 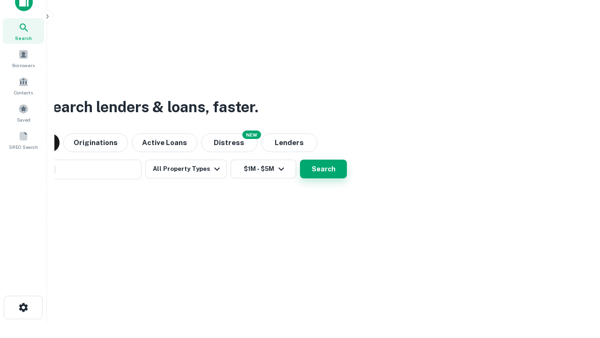 What do you see at coordinates (23, 85) in the screenshot?
I see `div: Contacts` at bounding box center [23, 85].